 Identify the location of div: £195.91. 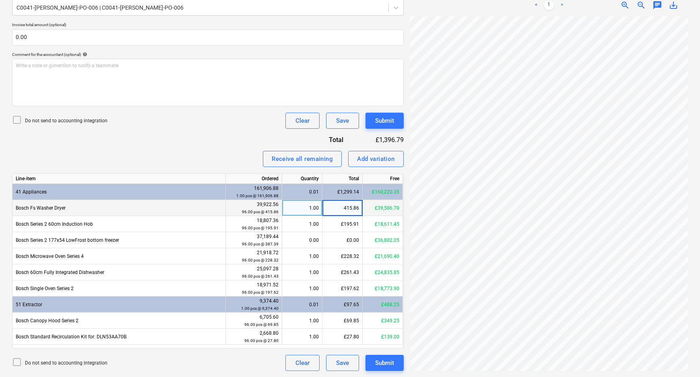
(342, 224).